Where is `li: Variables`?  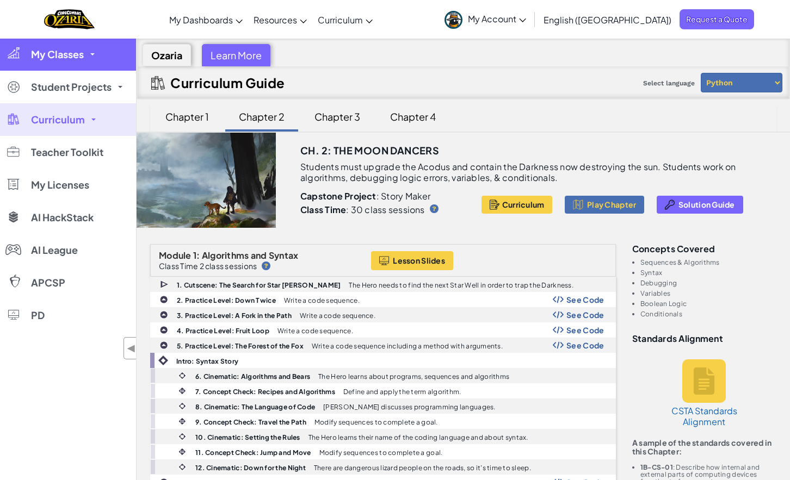 li: Variables is located at coordinates (708, 293).